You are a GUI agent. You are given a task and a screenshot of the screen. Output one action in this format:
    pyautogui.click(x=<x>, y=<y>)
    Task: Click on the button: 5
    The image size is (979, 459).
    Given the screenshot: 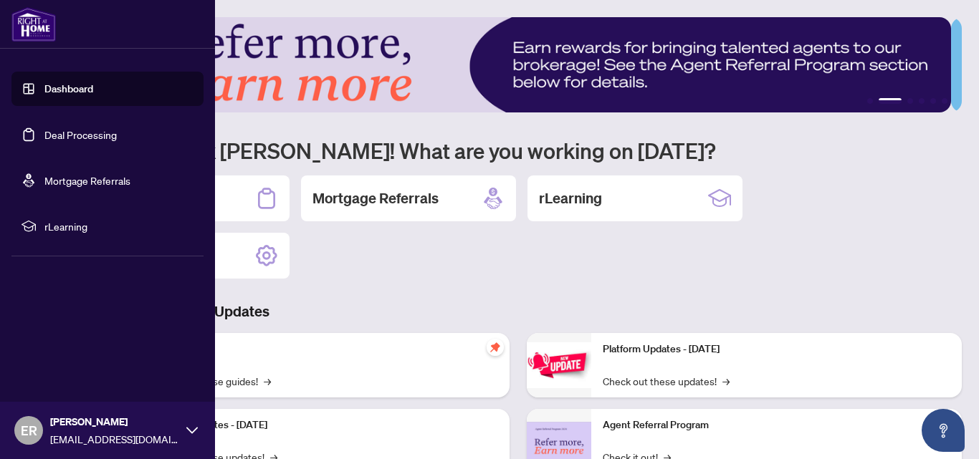 What is the action you would take?
    pyautogui.click(x=933, y=101)
    